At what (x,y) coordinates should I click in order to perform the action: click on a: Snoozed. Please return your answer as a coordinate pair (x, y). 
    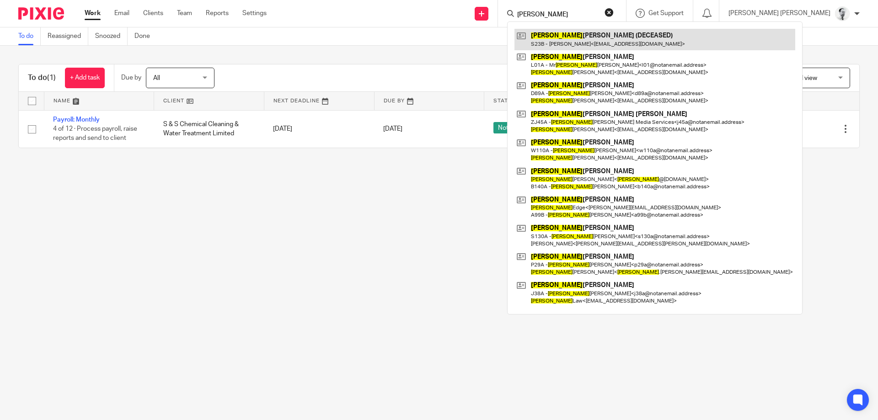
    Looking at the image, I should click on (111, 36).